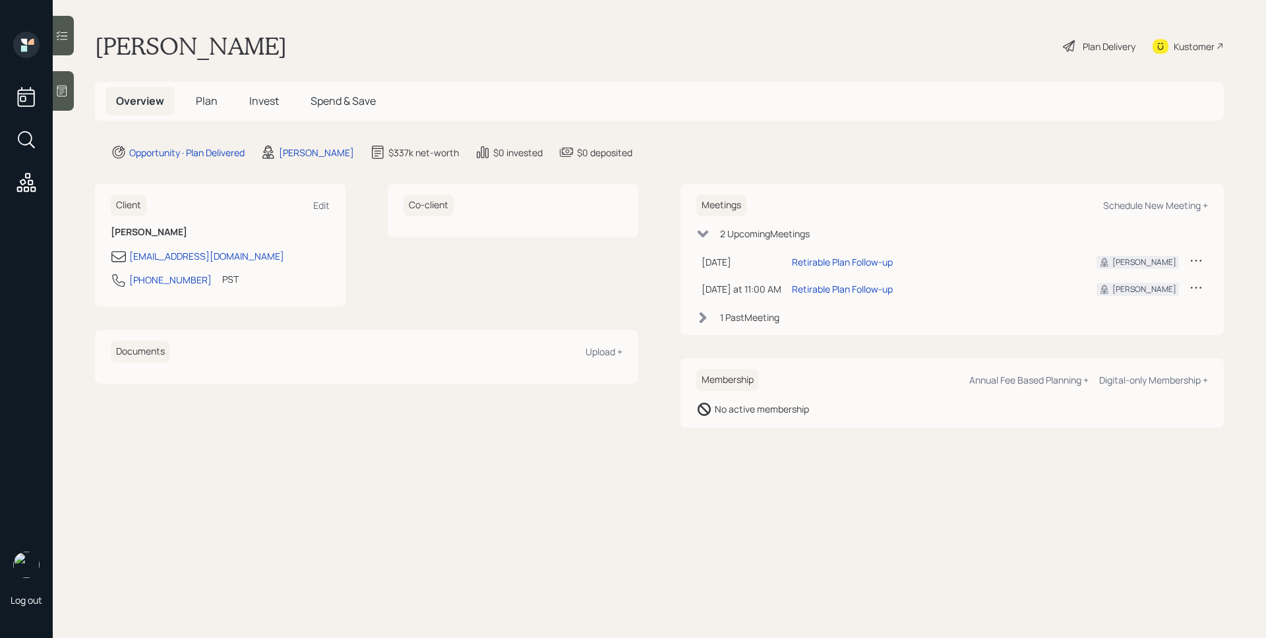 Image resolution: width=1266 pixels, height=638 pixels. Describe the element at coordinates (727, 380) in the screenshot. I see `h6: Membership` at that location.